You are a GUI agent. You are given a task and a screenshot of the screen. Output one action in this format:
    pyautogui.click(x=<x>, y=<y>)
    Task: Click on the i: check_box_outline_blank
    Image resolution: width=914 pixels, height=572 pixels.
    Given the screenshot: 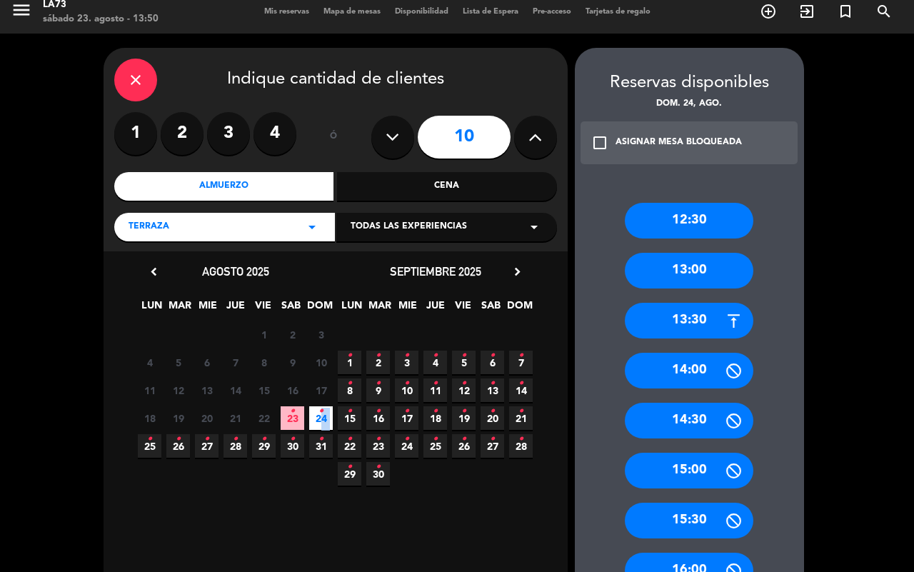 What is the action you would take?
    pyautogui.click(x=600, y=143)
    